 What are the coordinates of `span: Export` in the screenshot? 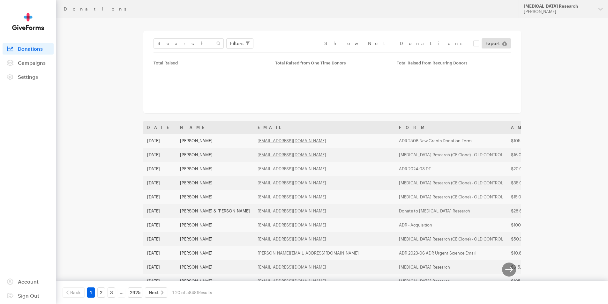 It's located at (492, 43).